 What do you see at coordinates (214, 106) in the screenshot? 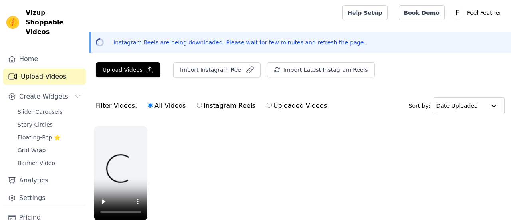
I see `div: Filter Videos:` at bounding box center [214, 106].